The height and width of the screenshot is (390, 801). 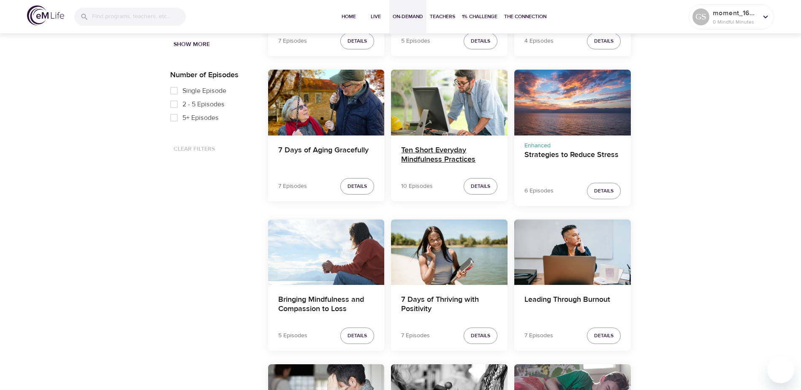 What do you see at coordinates (573, 252) in the screenshot?
I see `button: Leading Through Burnout` at bounding box center [573, 252].